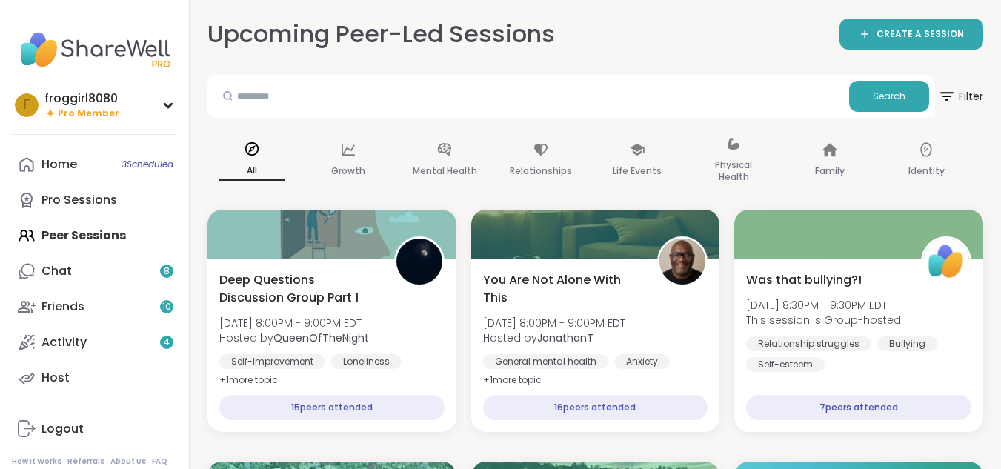  What do you see at coordinates (823, 320) in the screenshot?
I see `span: This session is Group-hosted` at bounding box center [823, 320].